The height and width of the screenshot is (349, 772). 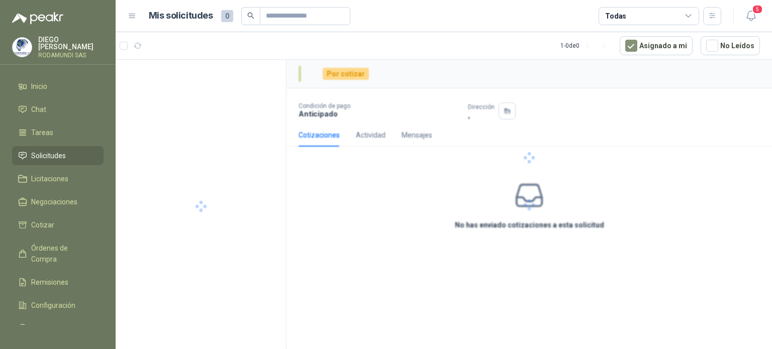 I want to click on span: Negociaciones, so click(x=54, y=202).